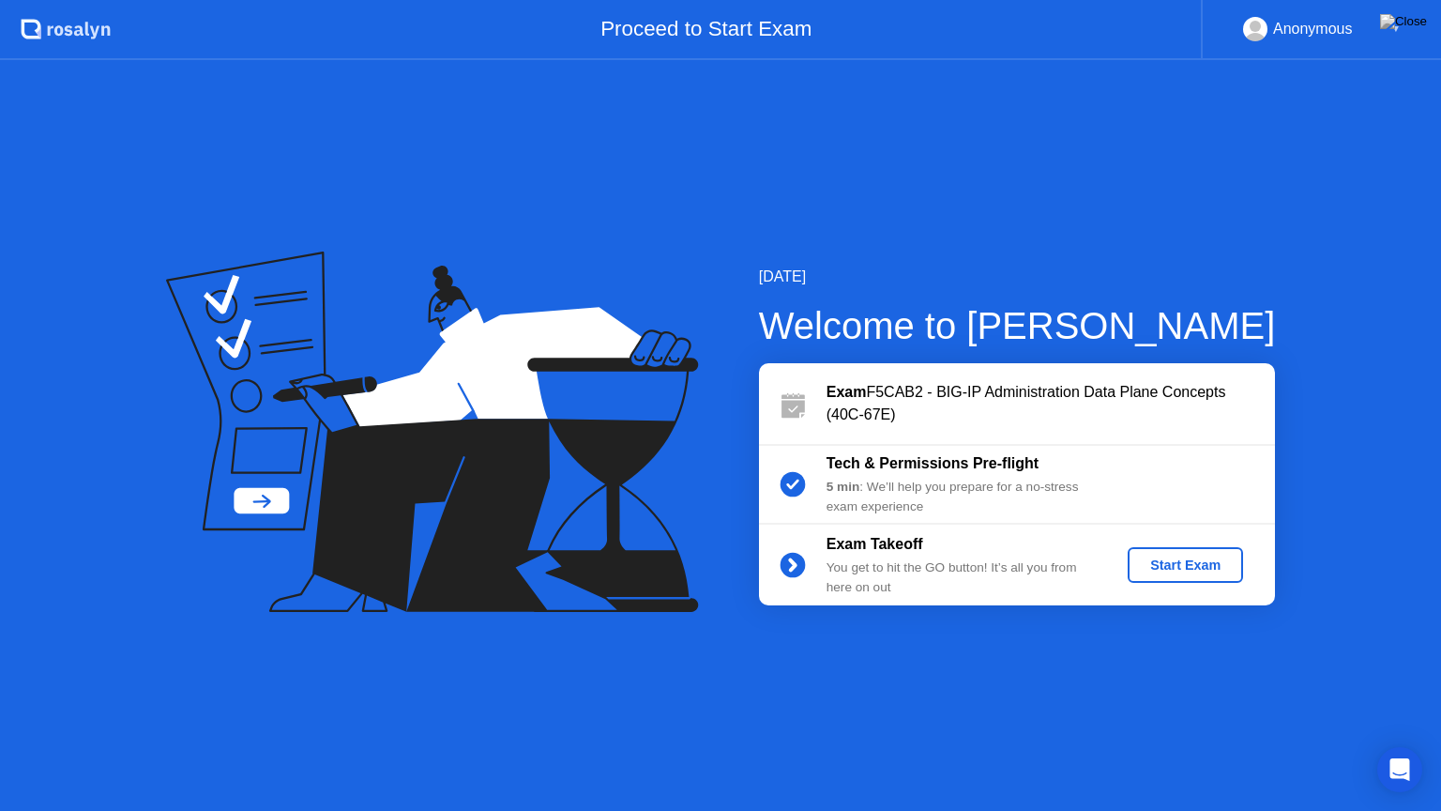  What do you see at coordinates (874, 543) in the screenshot?
I see `b: Exam Takeoff` at bounding box center [874, 543].